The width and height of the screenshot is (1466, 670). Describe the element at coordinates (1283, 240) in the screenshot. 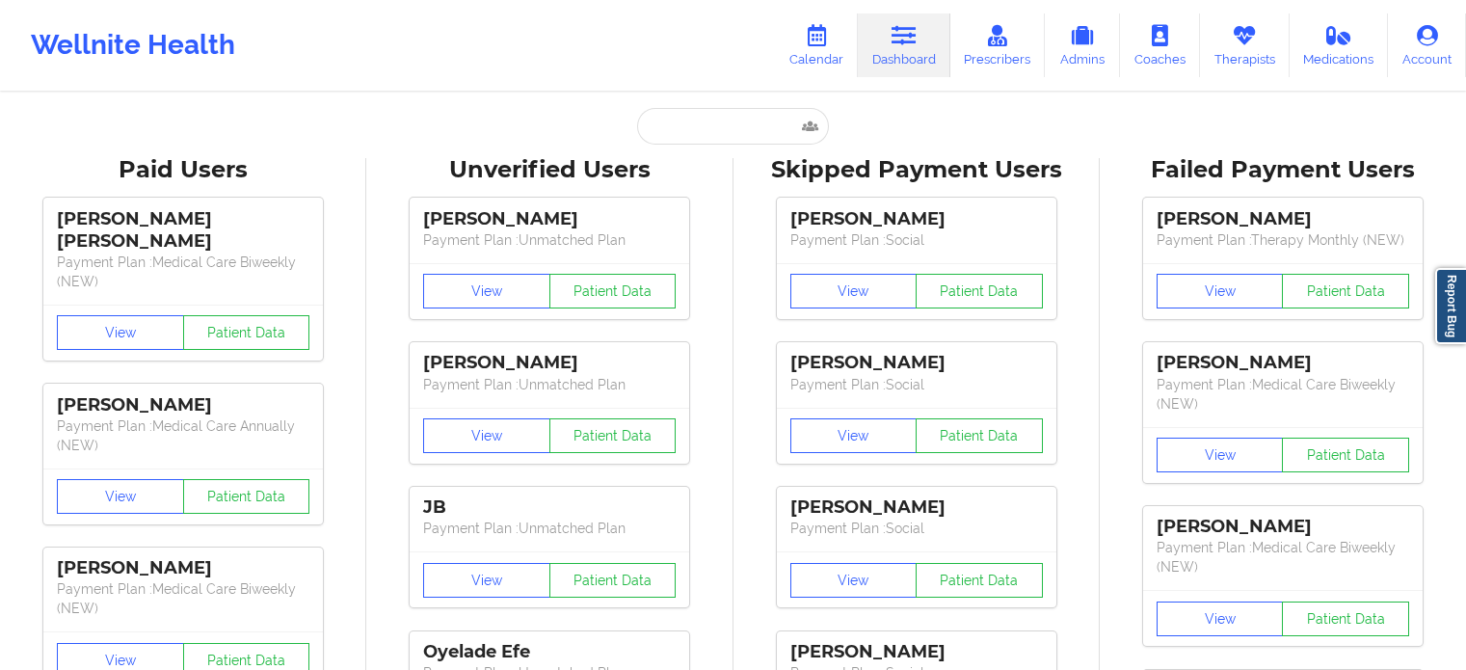

I see `p: Payment Plan : Therapy Monthly (NEW)` at that location.